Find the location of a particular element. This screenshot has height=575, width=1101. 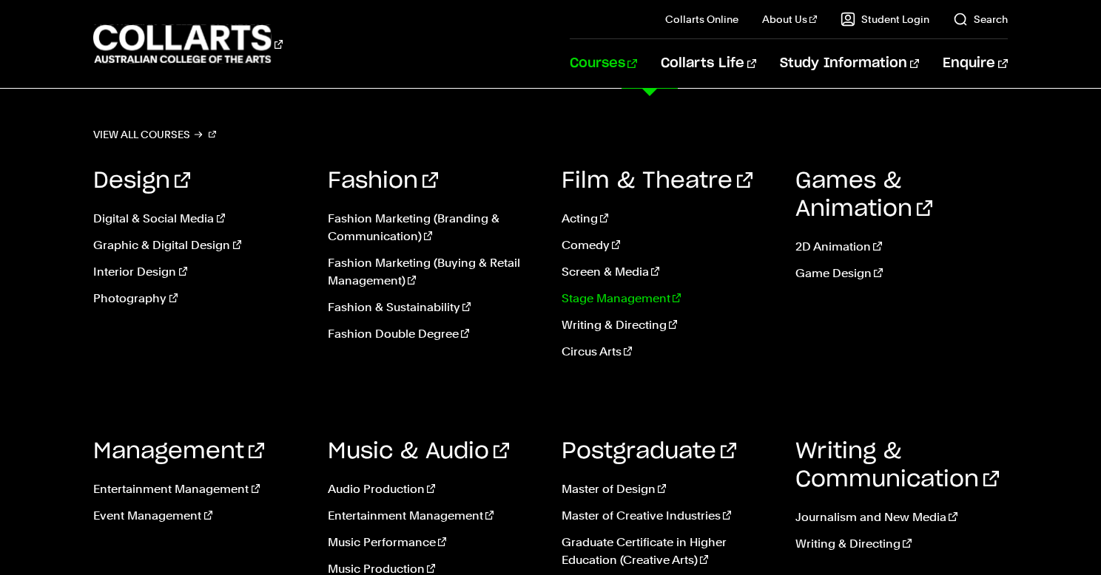

a: Fashion Marketing (Buying & Retail Management) is located at coordinates (433, 272).